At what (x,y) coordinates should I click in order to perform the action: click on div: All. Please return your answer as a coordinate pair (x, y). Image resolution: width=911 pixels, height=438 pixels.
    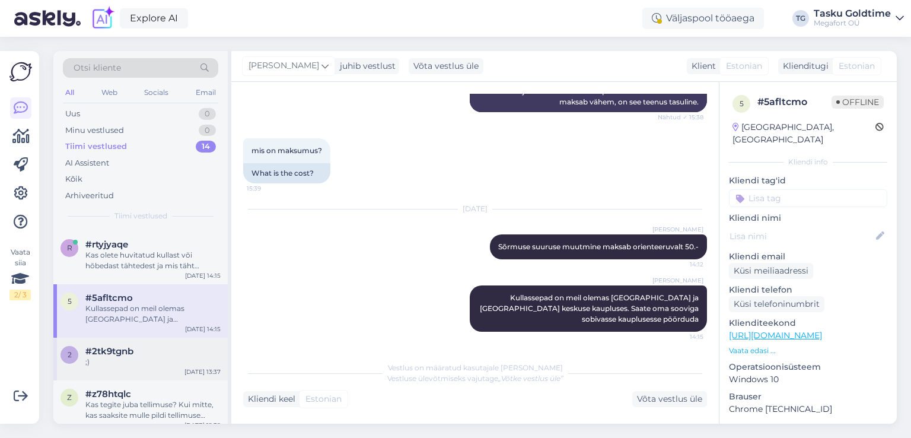
    Looking at the image, I should click on (69, 93).